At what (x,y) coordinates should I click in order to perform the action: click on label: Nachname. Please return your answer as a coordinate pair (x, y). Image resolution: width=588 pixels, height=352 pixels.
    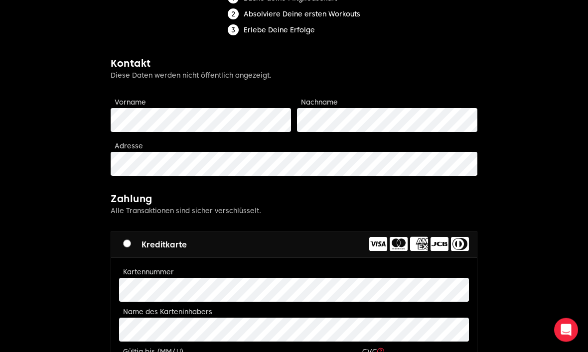
    Looking at the image, I should click on (319, 103).